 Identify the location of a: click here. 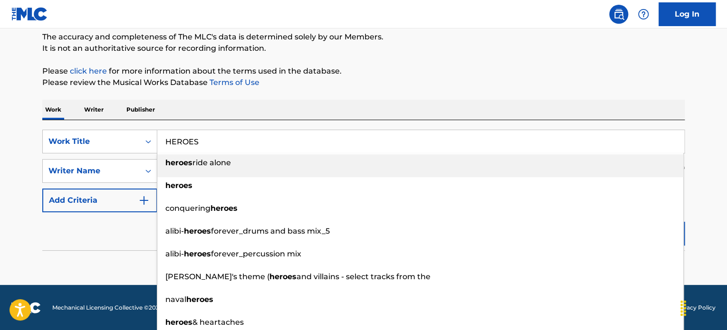
(88, 71).